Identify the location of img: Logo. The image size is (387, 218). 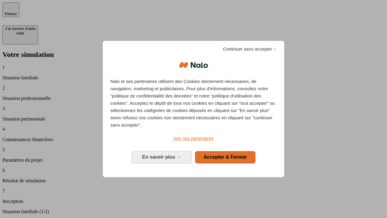
(194, 65).